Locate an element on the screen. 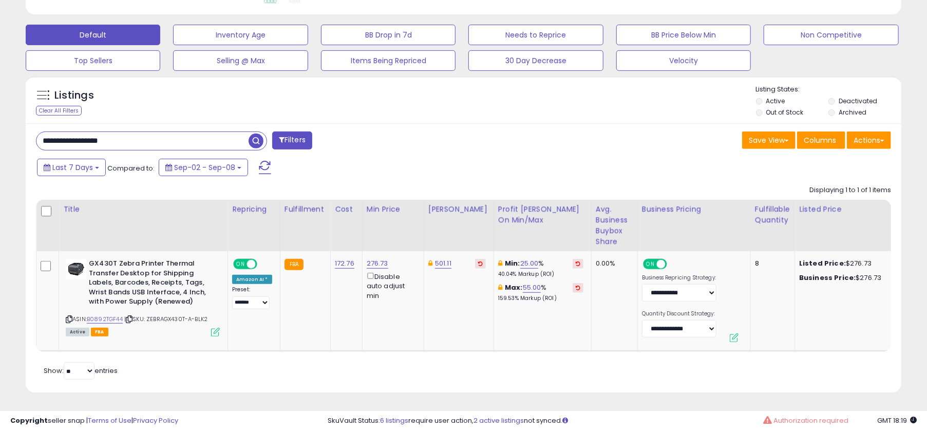 The height and width of the screenshot is (431, 927). div: Clear All Filters is located at coordinates (59, 110).